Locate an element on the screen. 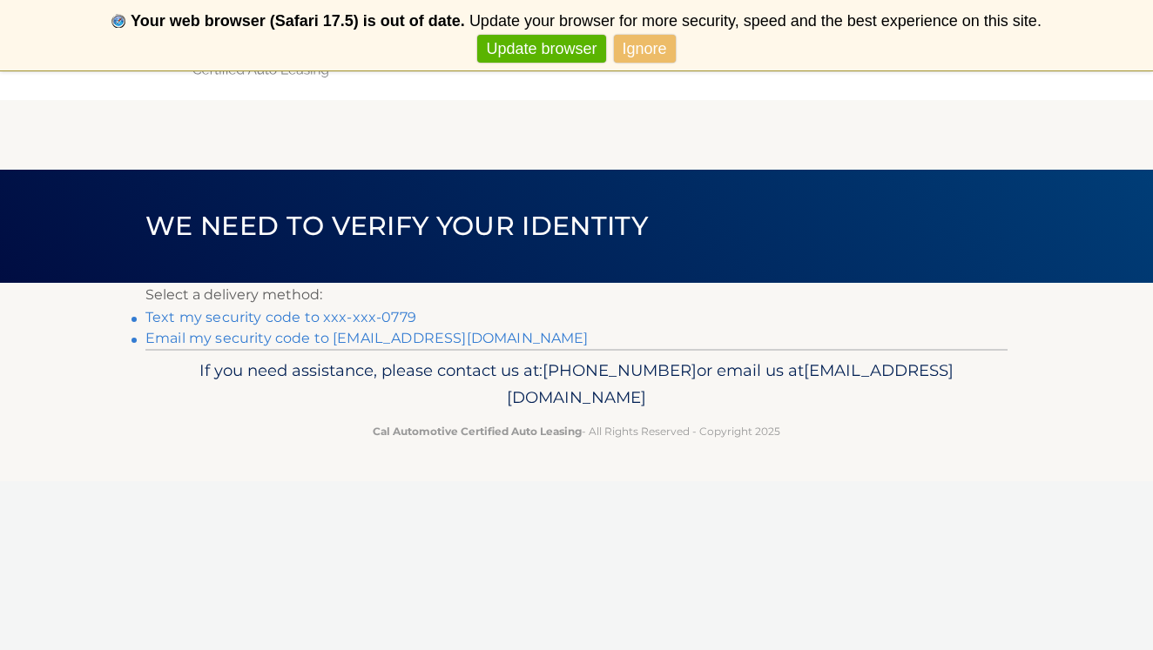 The height and width of the screenshot is (650, 1153). a: Update browser is located at coordinates (541, 49).